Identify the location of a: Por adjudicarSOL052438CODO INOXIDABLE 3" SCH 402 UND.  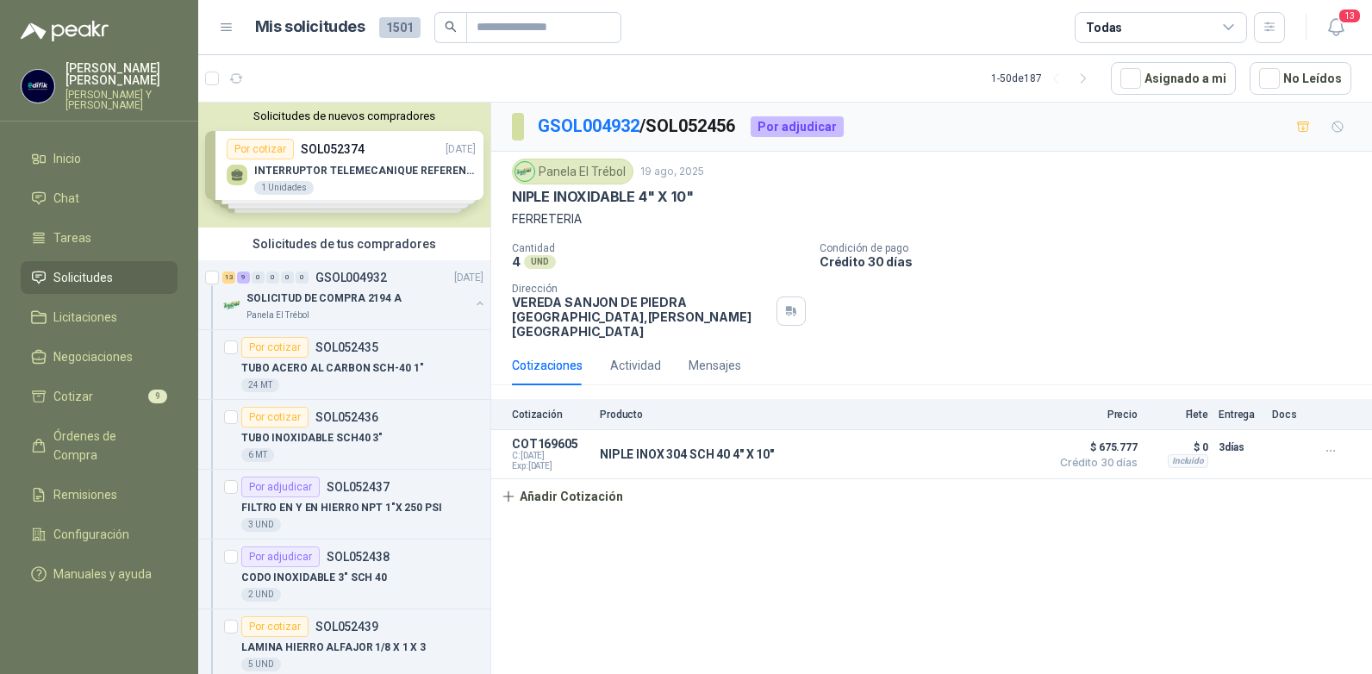
(344, 574).